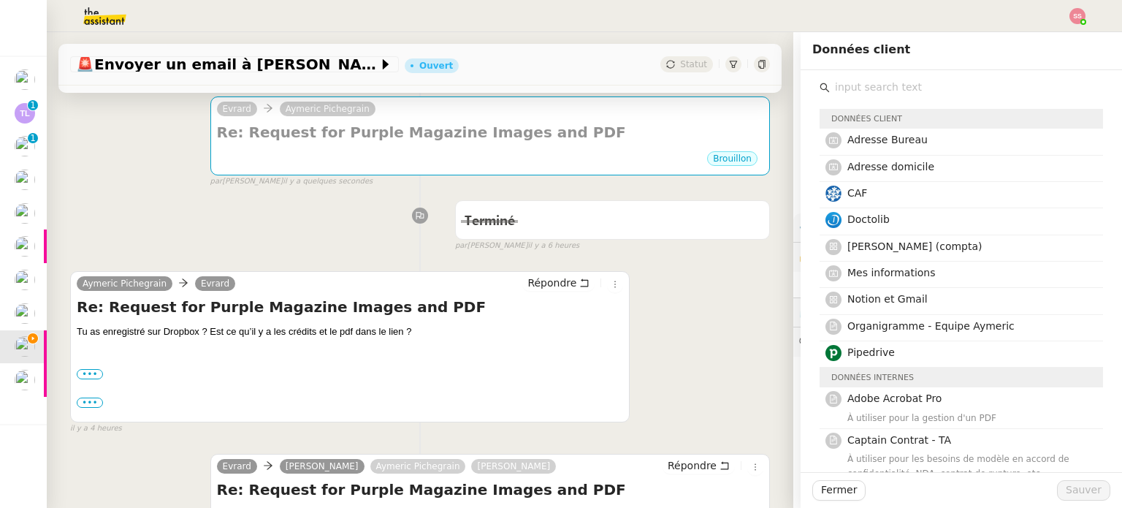 The image size is (1122, 508). What do you see at coordinates (839, 490) in the screenshot?
I see `button: Fermer` at bounding box center [839, 490].